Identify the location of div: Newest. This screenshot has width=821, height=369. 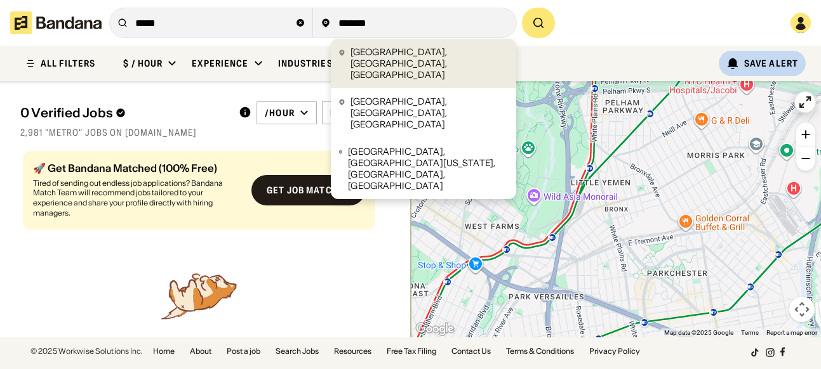
(349, 113).